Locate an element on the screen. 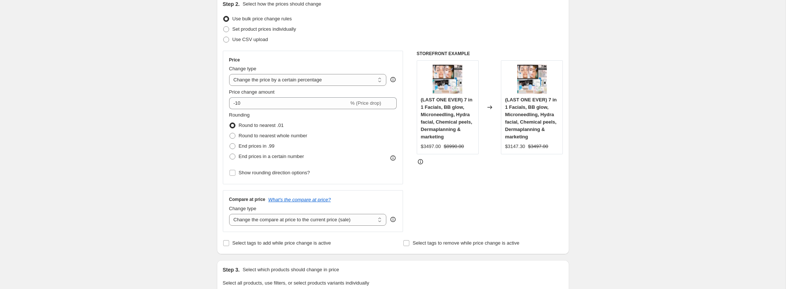 The height and width of the screenshot is (289, 786). span: % (Price drop) is located at coordinates (365, 103).